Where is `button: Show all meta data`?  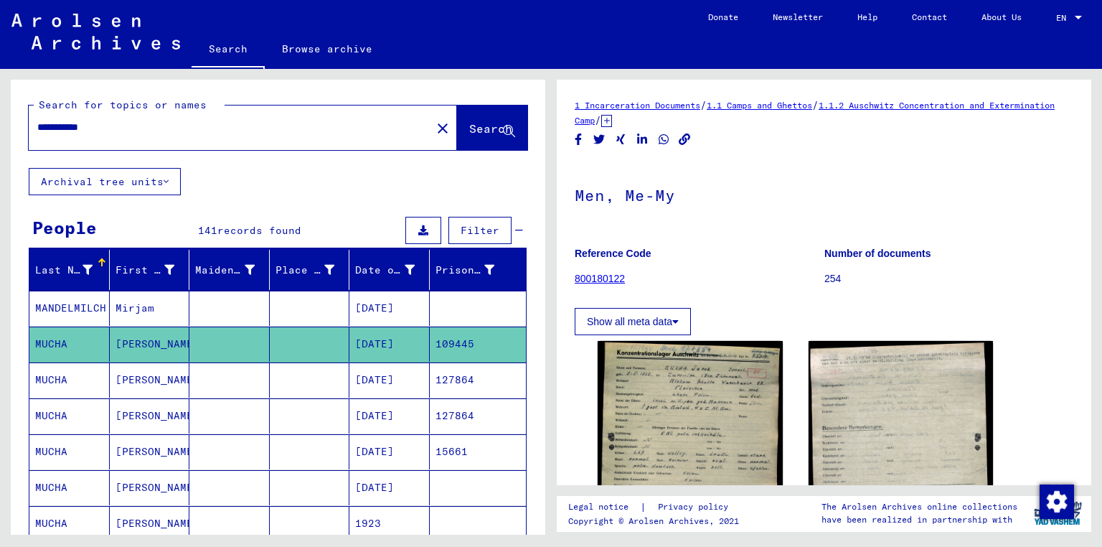
button: Show all meta data is located at coordinates (633, 321).